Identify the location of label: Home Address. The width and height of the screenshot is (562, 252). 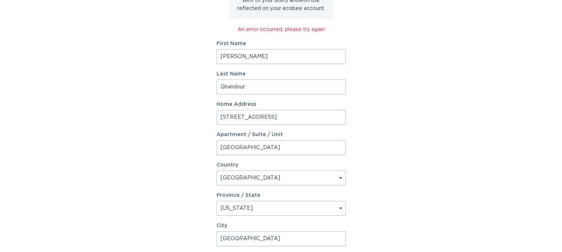
(281, 104).